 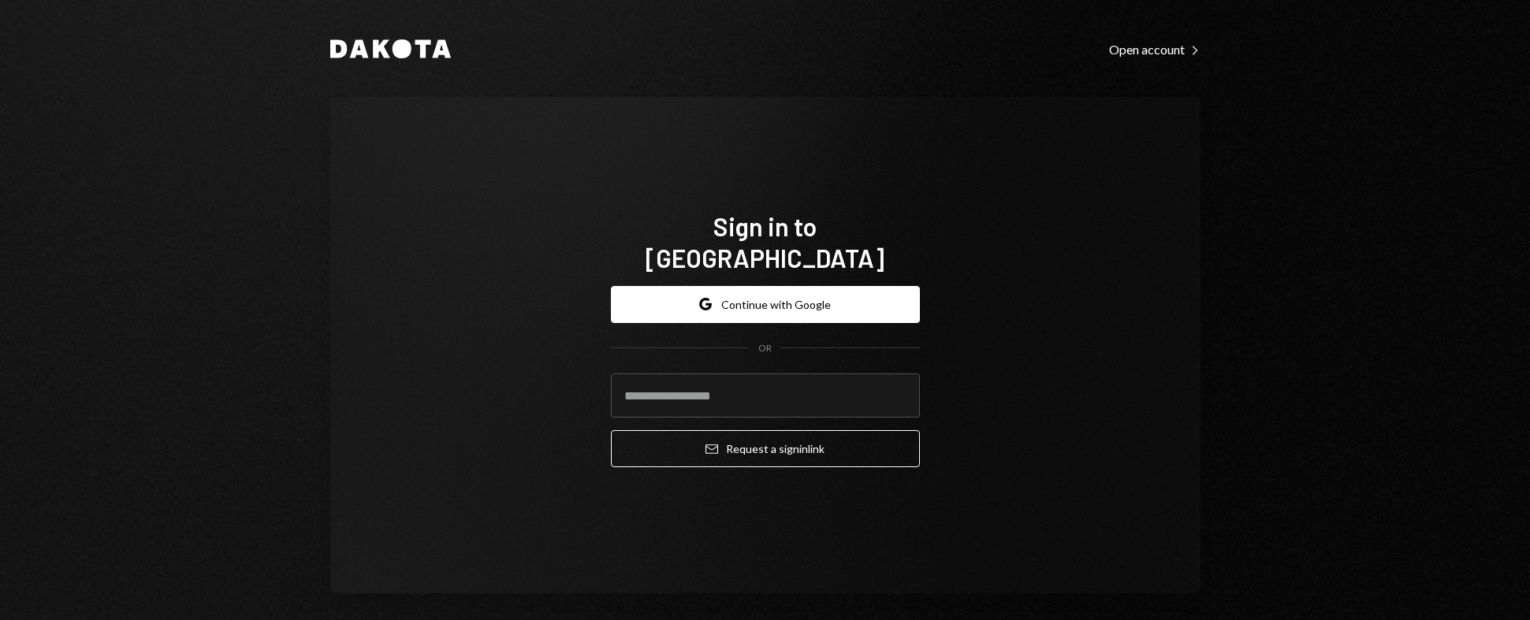 What do you see at coordinates (1154, 50) in the screenshot?
I see `div: Open account` at bounding box center [1154, 50].